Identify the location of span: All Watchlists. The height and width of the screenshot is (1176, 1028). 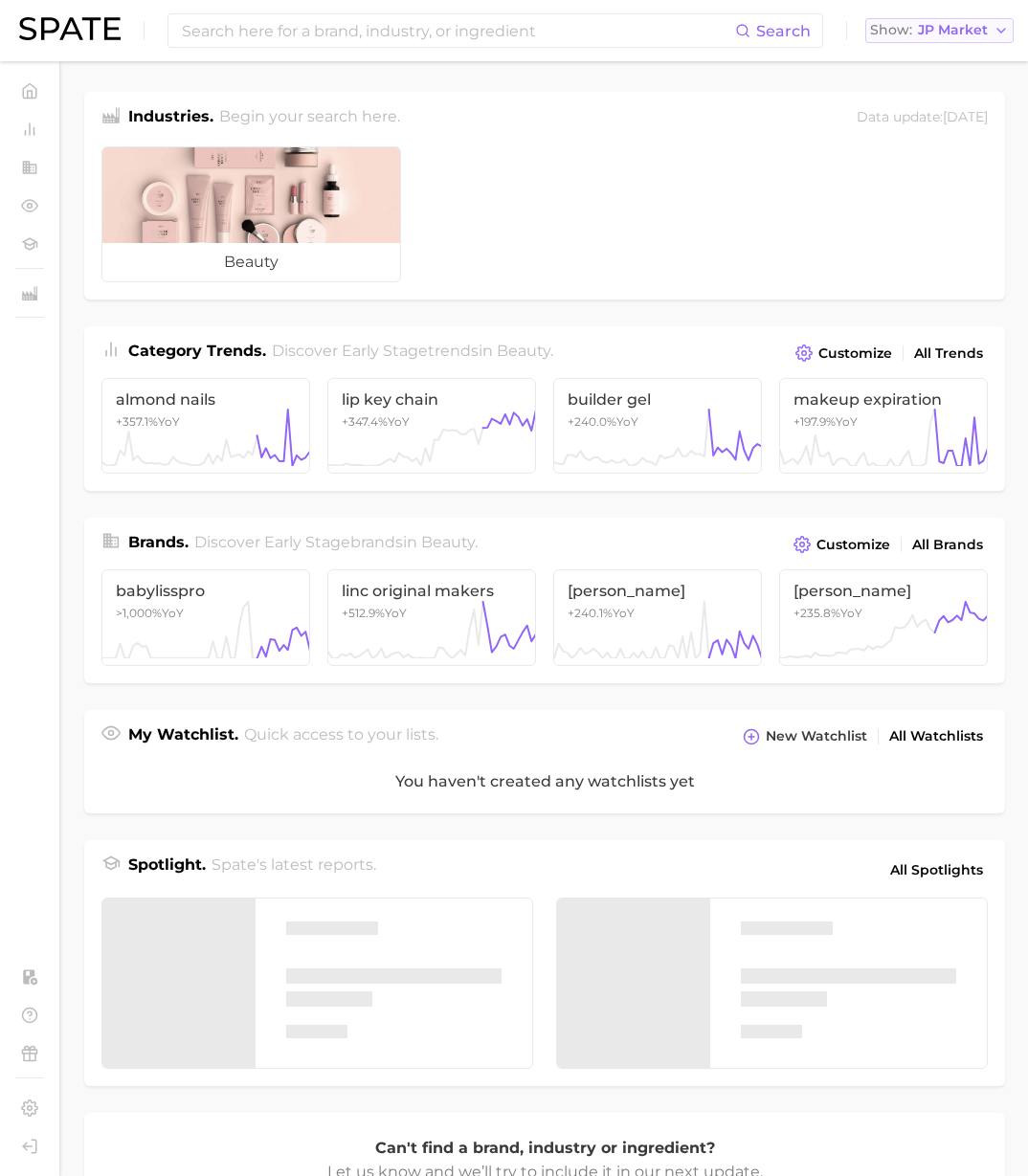
(936, 736).